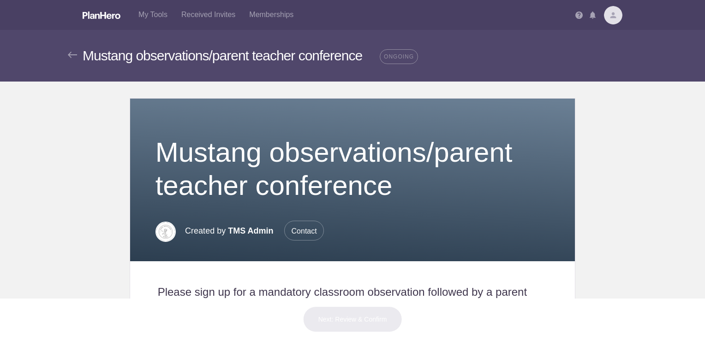  I want to click on img: Notifications, so click(592, 15).